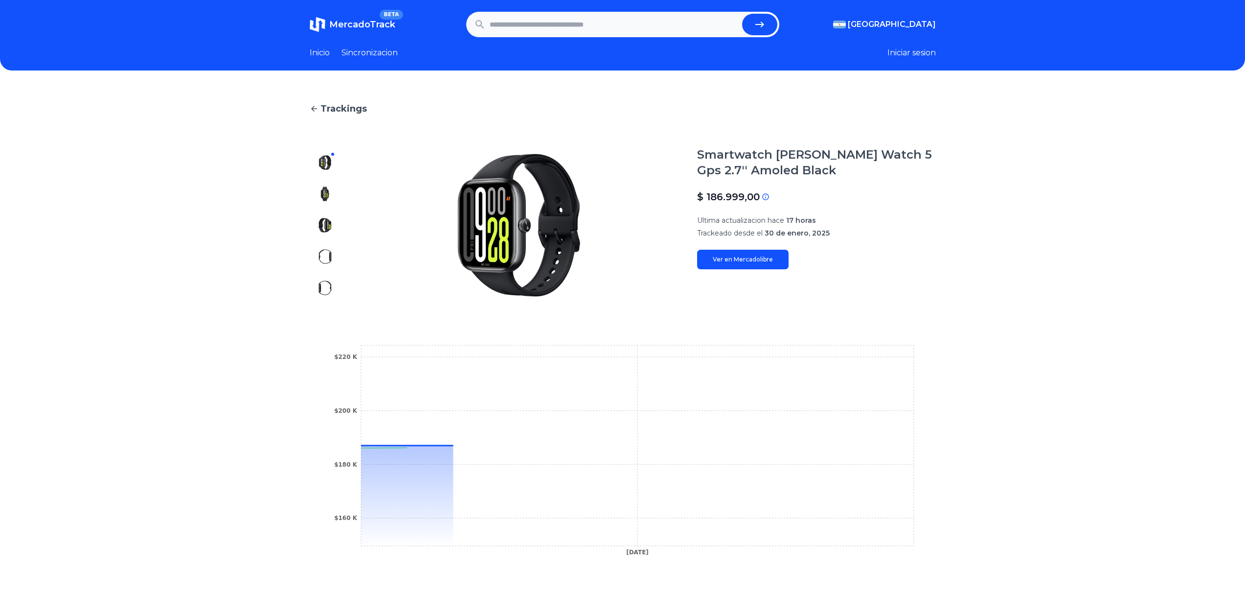 Image resolution: width=1245 pixels, height=615 pixels. Describe the element at coordinates (730, 233) in the screenshot. I see `span: Trackeado desde el` at that location.